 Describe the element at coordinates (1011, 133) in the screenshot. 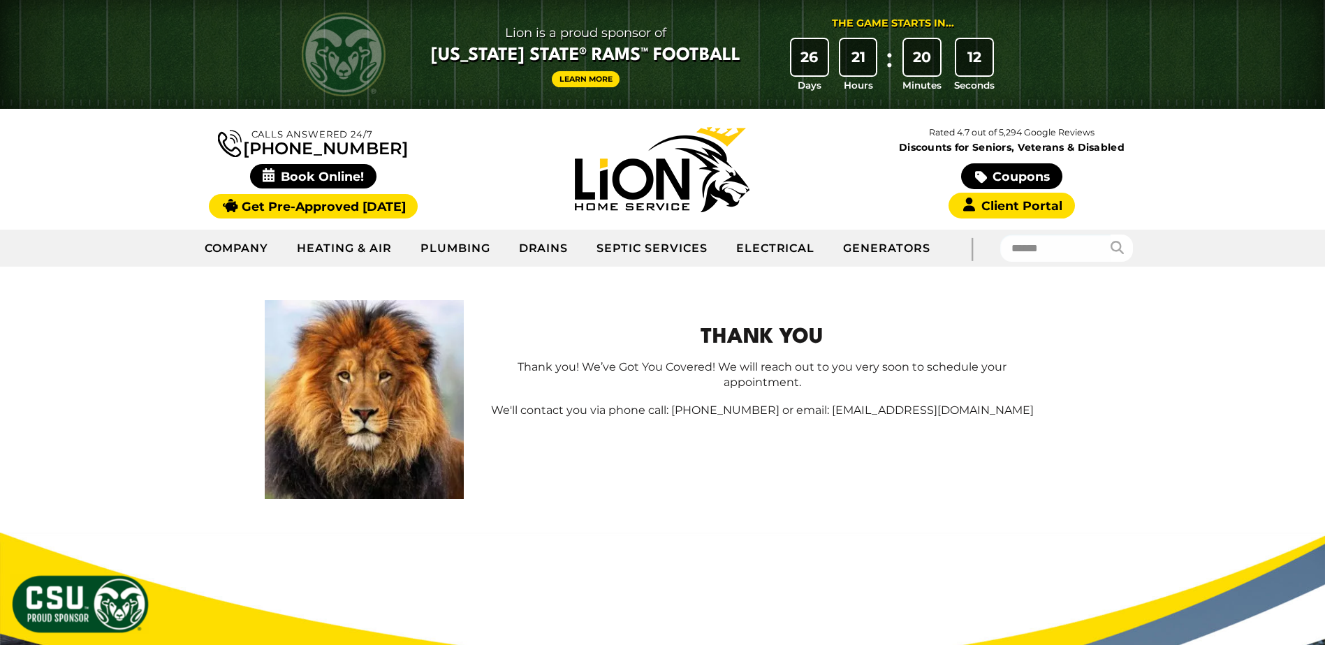

I see `p: Rated 4.7 out of 5,294 Google Reviews` at that location.